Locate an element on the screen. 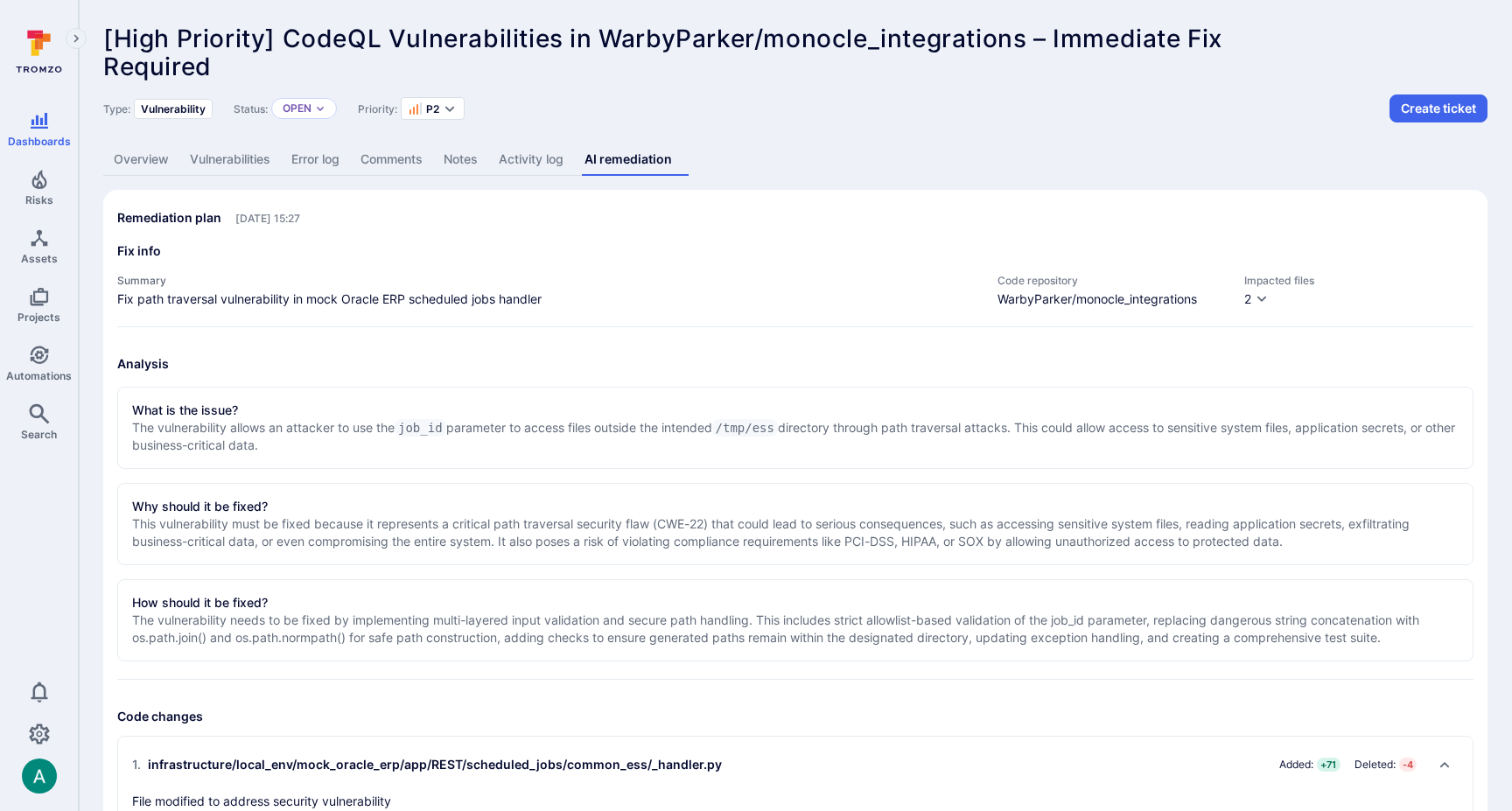 This screenshot has width=1512, height=811. code: /tmp/ess is located at coordinates (744, 427).